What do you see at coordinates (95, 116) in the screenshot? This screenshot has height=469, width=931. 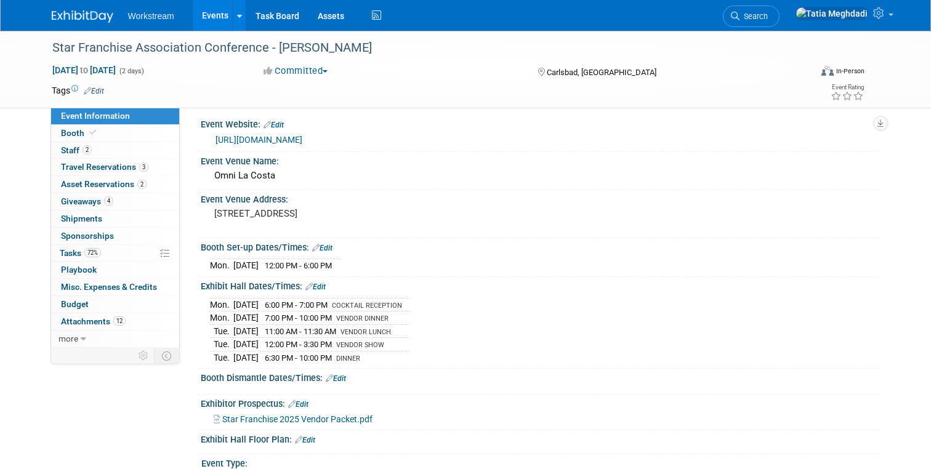 I see `span: Event Information` at bounding box center [95, 116].